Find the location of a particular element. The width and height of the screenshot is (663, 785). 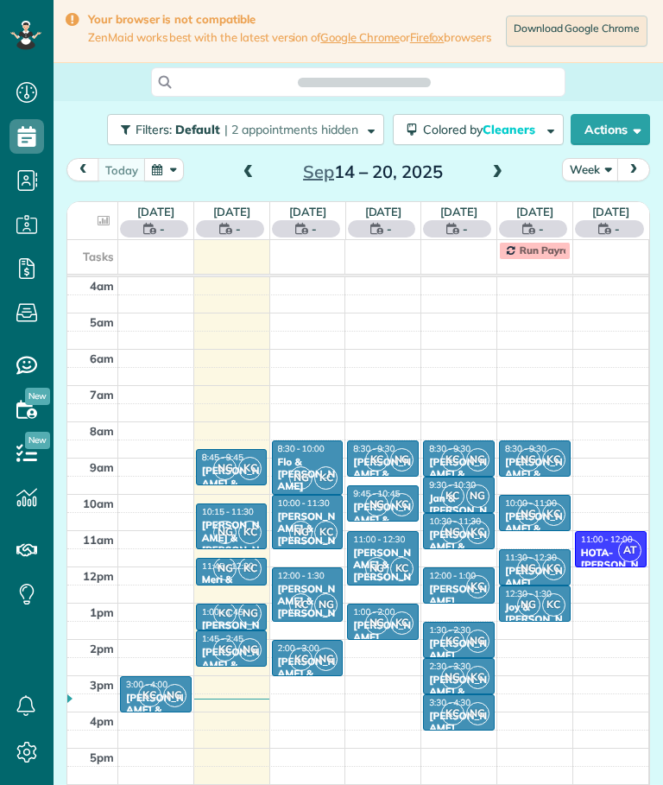

span: 5pm is located at coordinates (102, 758).